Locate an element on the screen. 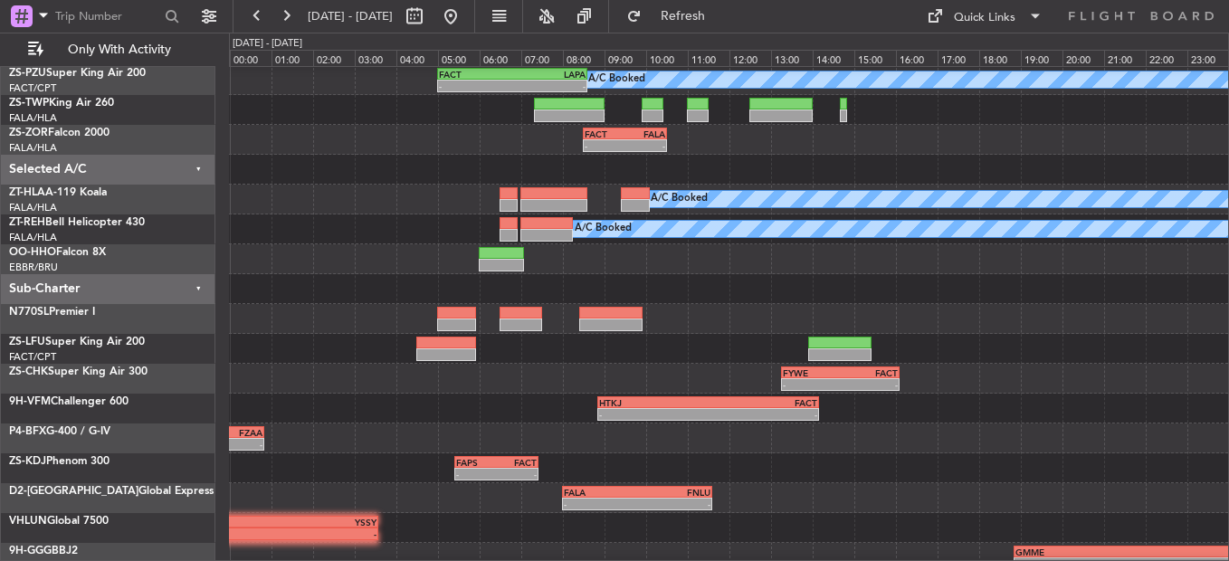 This screenshot has width=1229, height=561. a: ZS-CHKSuper King Air 300 is located at coordinates (78, 372).